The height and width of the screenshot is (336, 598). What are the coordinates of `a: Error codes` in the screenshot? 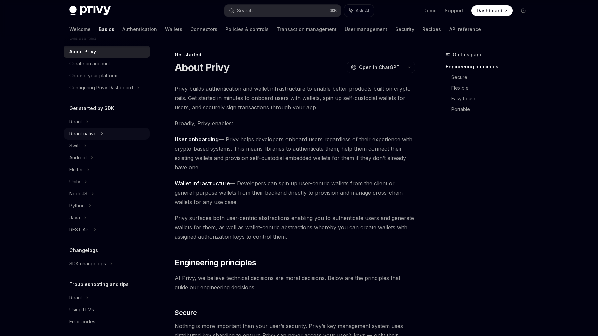 It's located at (107, 322).